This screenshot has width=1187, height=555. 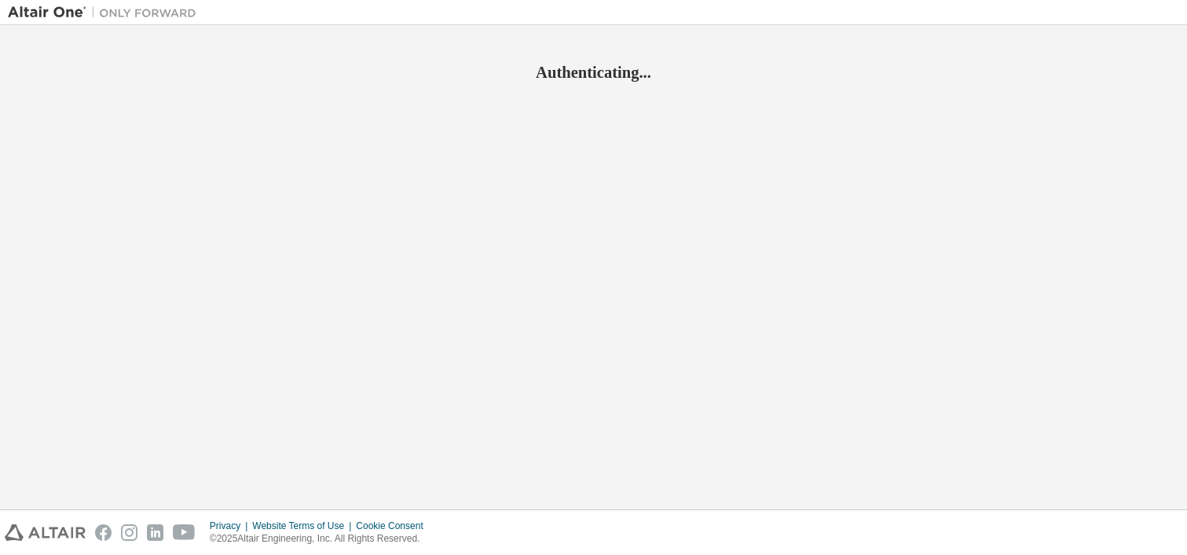 I want to click on div: Cookie Consent, so click(x=394, y=526).